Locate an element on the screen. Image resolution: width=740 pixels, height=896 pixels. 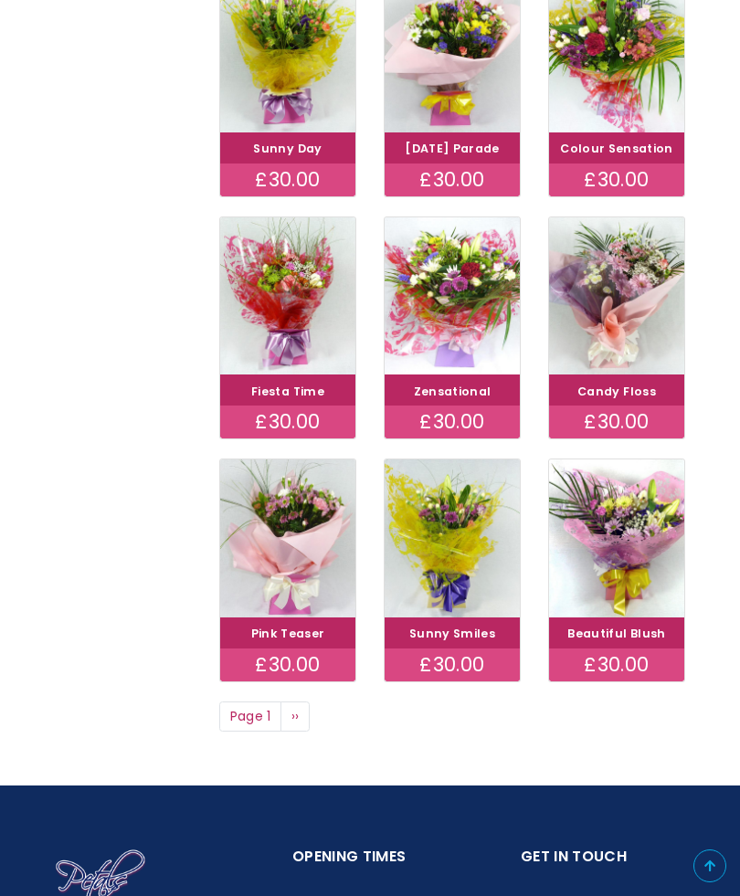
img: Fiesta Time is located at coordinates (288, 296).